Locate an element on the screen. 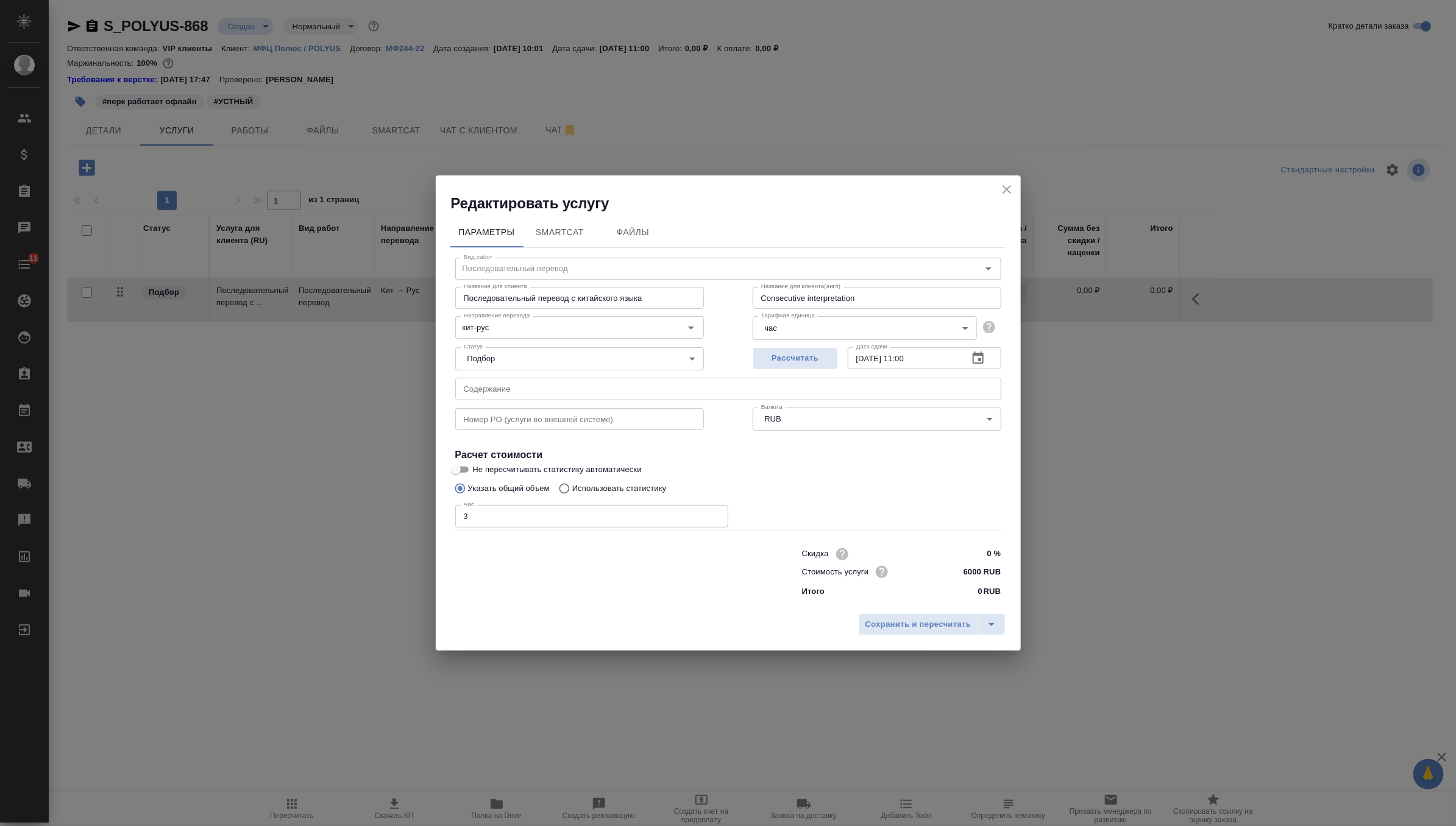 The width and height of the screenshot is (1456, 826). span: Сохранить и пересчитать is located at coordinates (918, 624).